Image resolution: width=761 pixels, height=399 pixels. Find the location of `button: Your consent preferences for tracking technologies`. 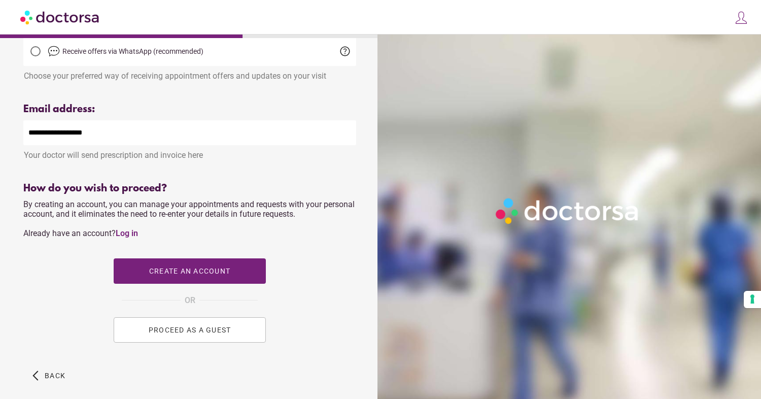

button: Your consent preferences for tracking technologies is located at coordinates (752, 299).